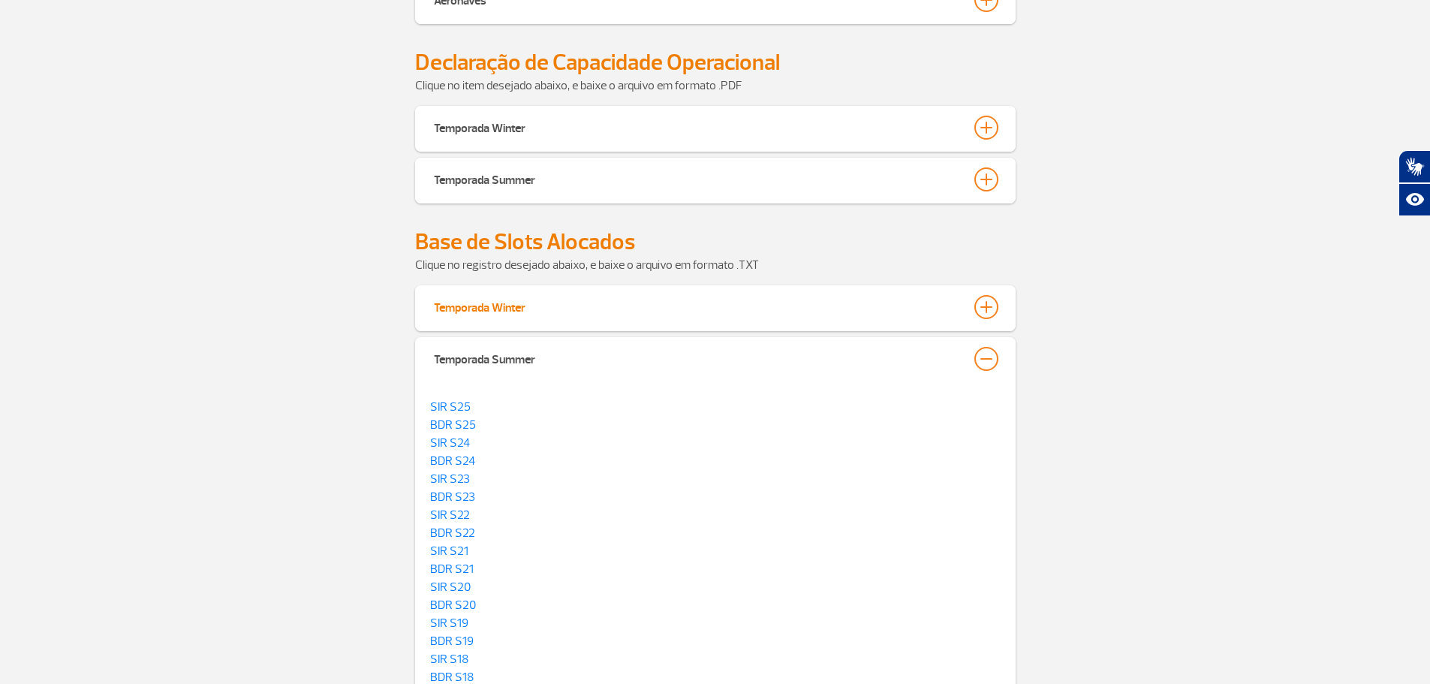 The width and height of the screenshot is (1430, 684). I want to click on p: Clique no registro desejado abaixo, e baixe o arquivo em formato .TXT, so click(715, 265).